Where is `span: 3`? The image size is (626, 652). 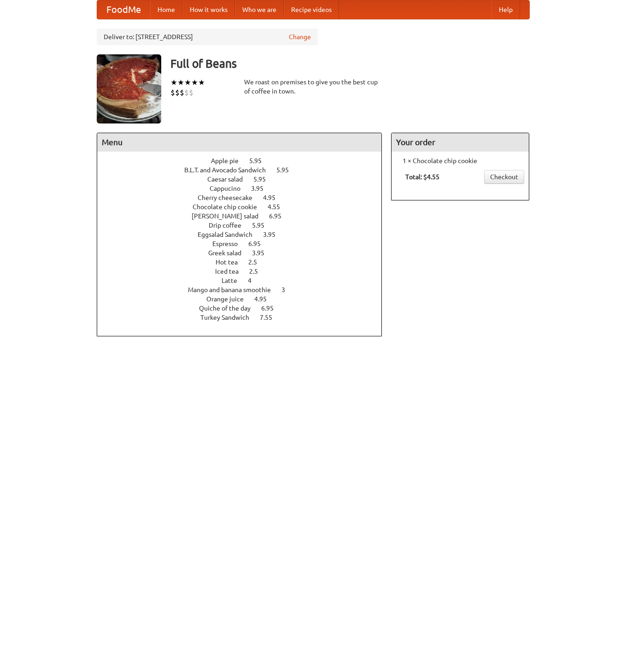
span: 3 is located at coordinates (288, 290).